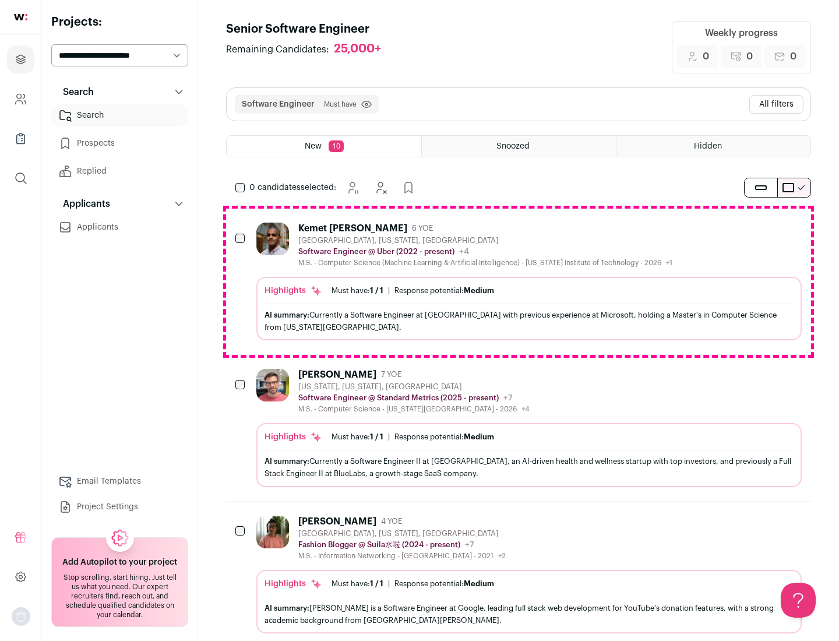 The width and height of the screenshot is (839, 641). What do you see at coordinates (409, 188) in the screenshot?
I see `button: Add to Prospects` at bounding box center [409, 188].